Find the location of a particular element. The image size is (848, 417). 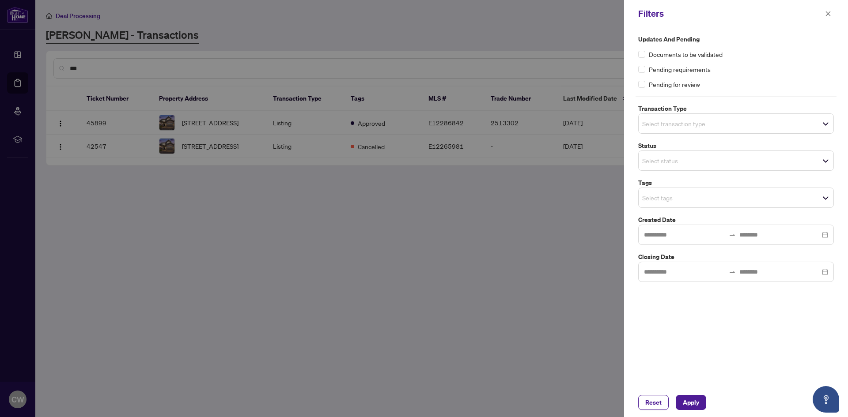

span: Apply is located at coordinates (691, 403).